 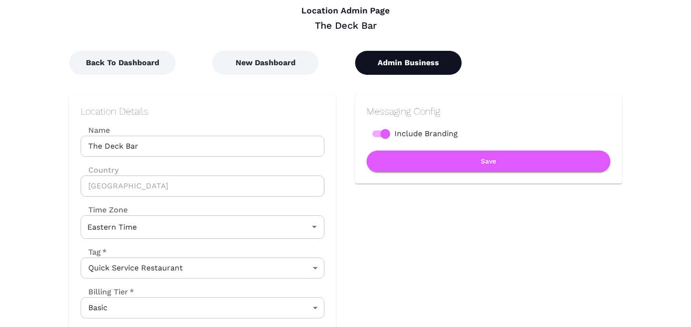 I want to click on a: Admin Business, so click(x=408, y=62).